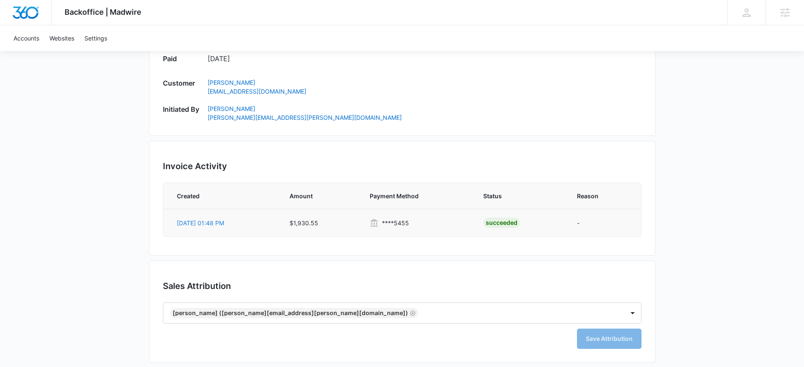 The image size is (804, 367). Describe the element at coordinates (519, 196) in the screenshot. I see `span: Status` at that location.